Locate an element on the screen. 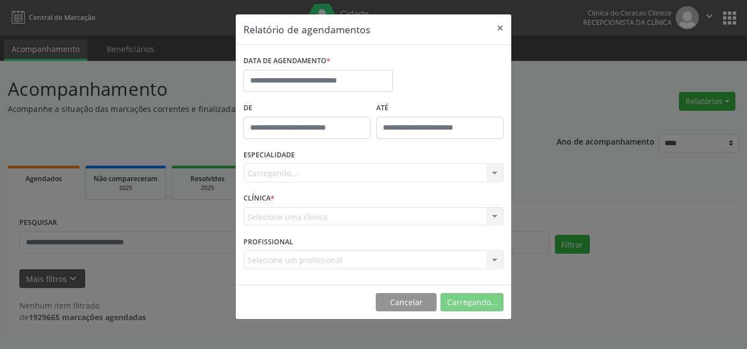 The height and width of the screenshot is (349, 747). button: Close is located at coordinates (500, 28).